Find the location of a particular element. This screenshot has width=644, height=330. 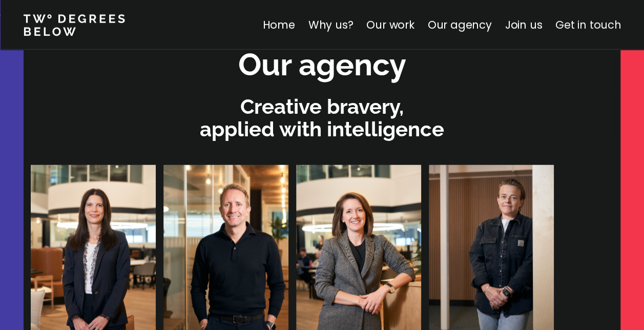

a: Join us is located at coordinates (523, 25).